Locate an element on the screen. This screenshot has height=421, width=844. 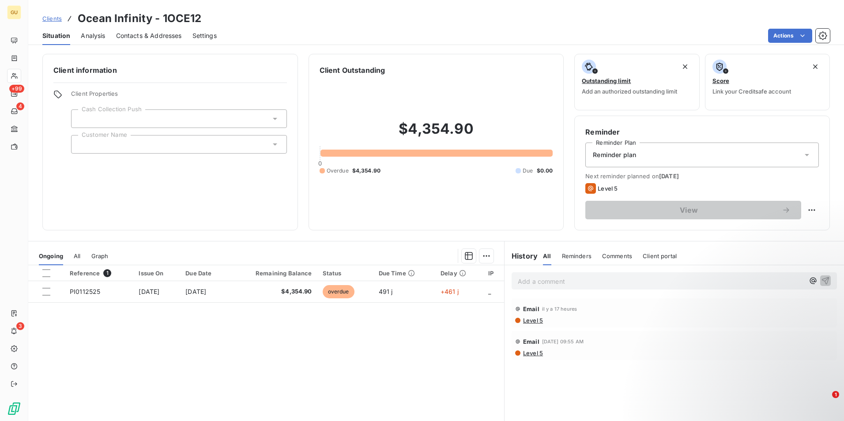
span: il y a 17 heures is located at coordinates (559, 309).